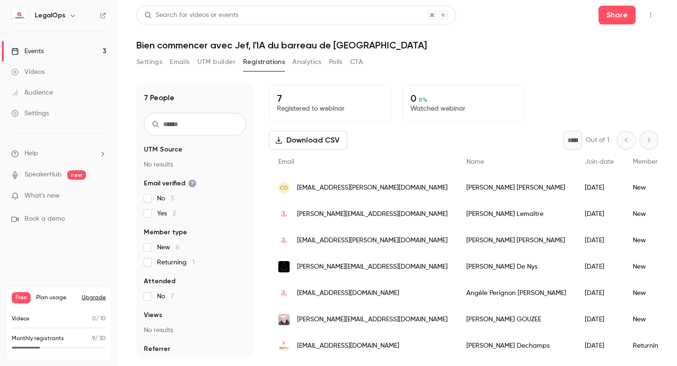  I want to click on button: Registrations, so click(264, 62).